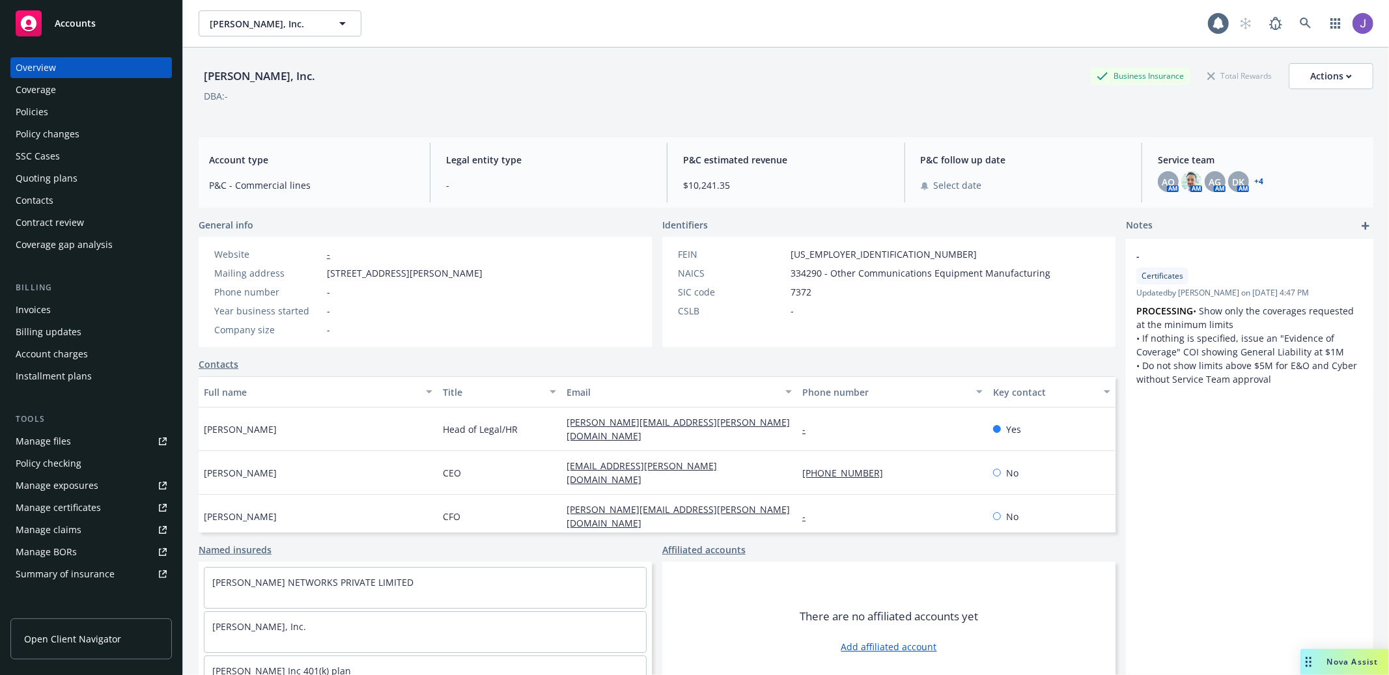  What do you see at coordinates (91, 486) in the screenshot?
I see `span: Manage exposures` at bounding box center [91, 486].